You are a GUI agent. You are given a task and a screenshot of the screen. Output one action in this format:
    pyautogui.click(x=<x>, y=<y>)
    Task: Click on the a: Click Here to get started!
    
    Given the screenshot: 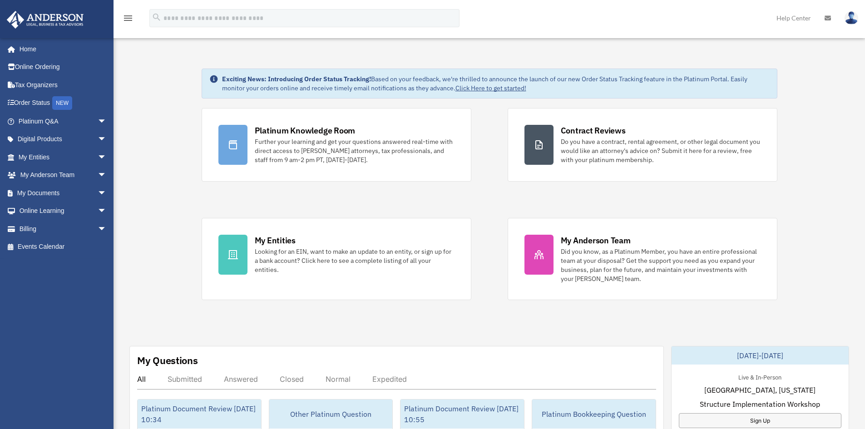 What is the action you would take?
    pyautogui.click(x=491, y=88)
    